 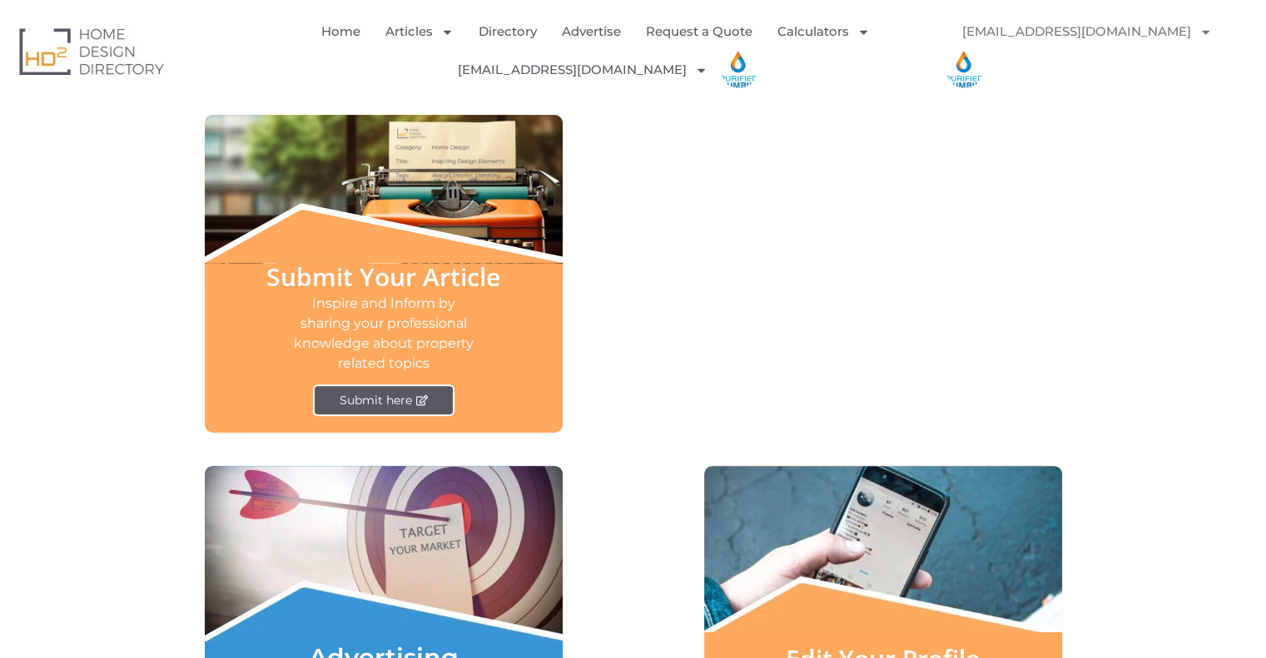 I want to click on a: Submit Your Article, so click(x=383, y=276).